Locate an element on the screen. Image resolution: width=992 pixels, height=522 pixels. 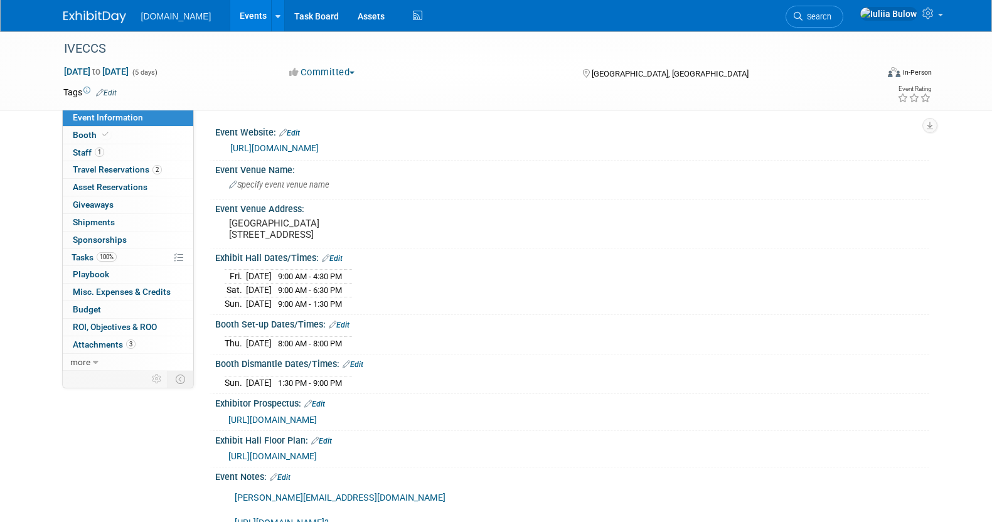
span: Booth is located at coordinates (92, 135).